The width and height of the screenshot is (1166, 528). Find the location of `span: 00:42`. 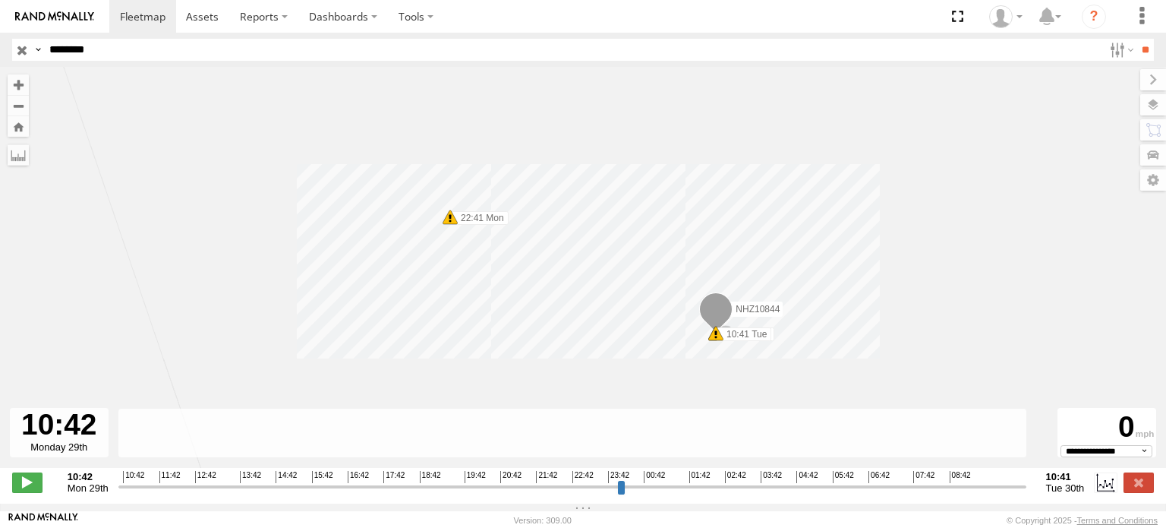

span: 00:42 is located at coordinates (654, 477).